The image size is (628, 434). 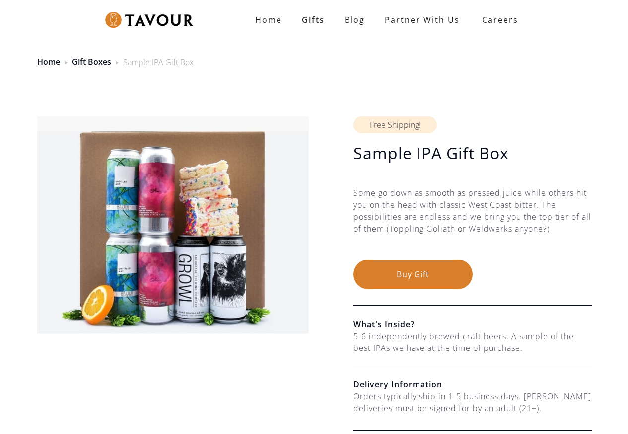 I want to click on h6: Delivery Information, so click(x=473, y=384).